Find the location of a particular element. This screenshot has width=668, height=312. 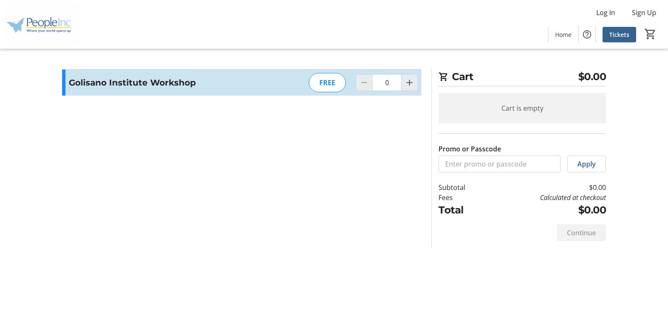

button: Cart is located at coordinates (651, 34).